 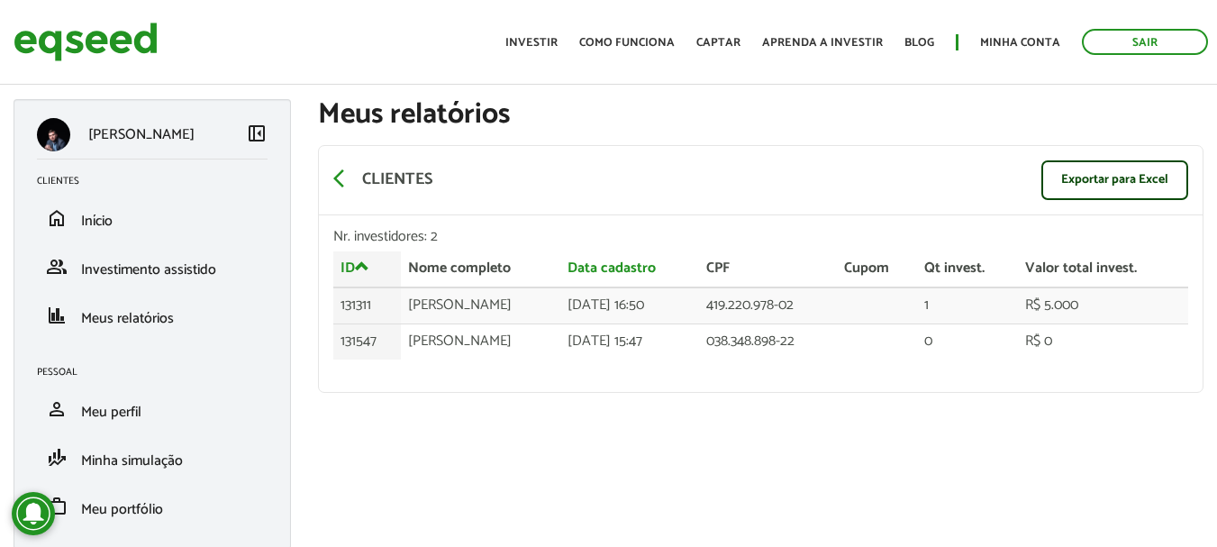 What do you see at coordinates (131, 460) in the screenshot?
I see `span: Minha simulação` at bounding box center [131, 460].